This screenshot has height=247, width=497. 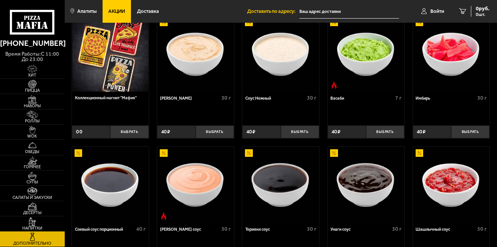 What do you see at coordinates (195, 54) in the screenshot?
I see `a: АкционныйСоус Деликатес` at bounding box center [195, 54].